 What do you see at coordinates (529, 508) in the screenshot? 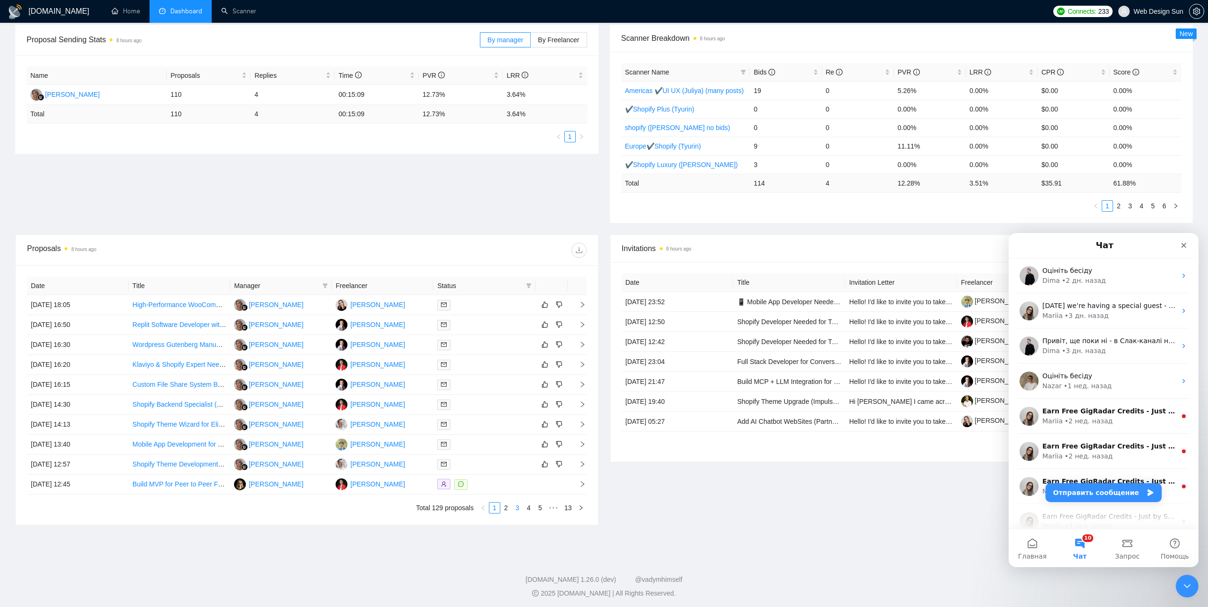
I see `li: 4` at bounding box center [529, 508].